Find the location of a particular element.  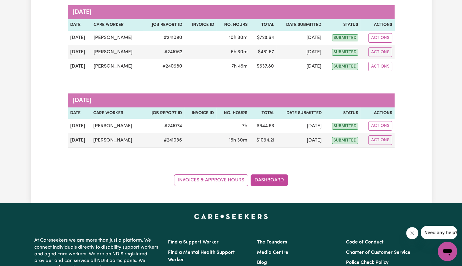

td: $ 537.80 is located at coordinates (263, 67).